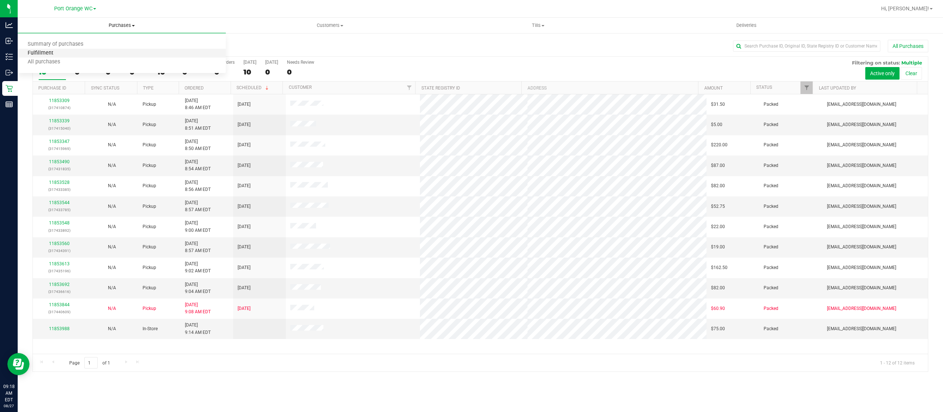  Describe the element at coordinates (719, 145) in the screenshot. I see `span: $220.00` at that location.